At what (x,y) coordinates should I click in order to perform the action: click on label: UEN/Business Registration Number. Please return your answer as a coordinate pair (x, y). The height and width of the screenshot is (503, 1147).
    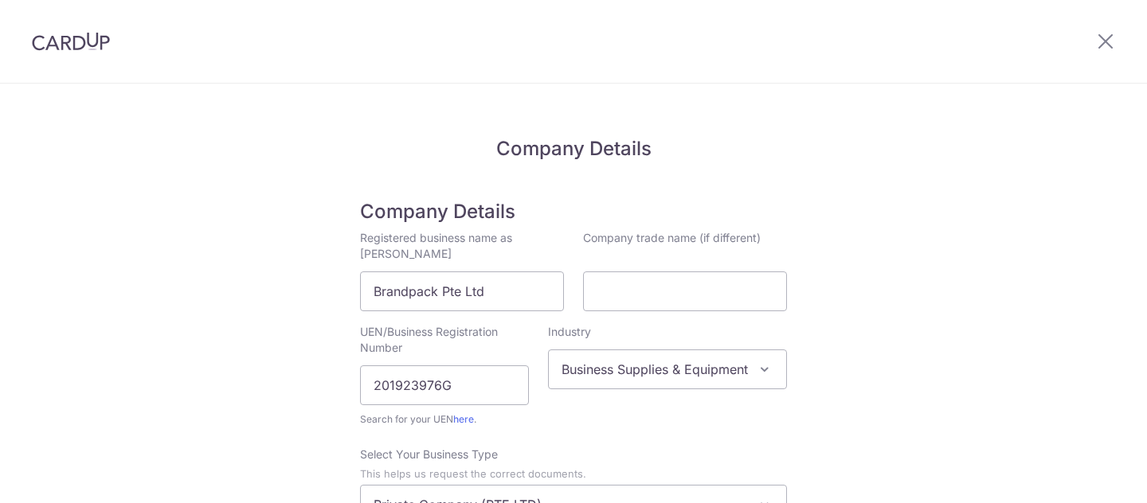
    Looking at the image, I should click on (444, 340).